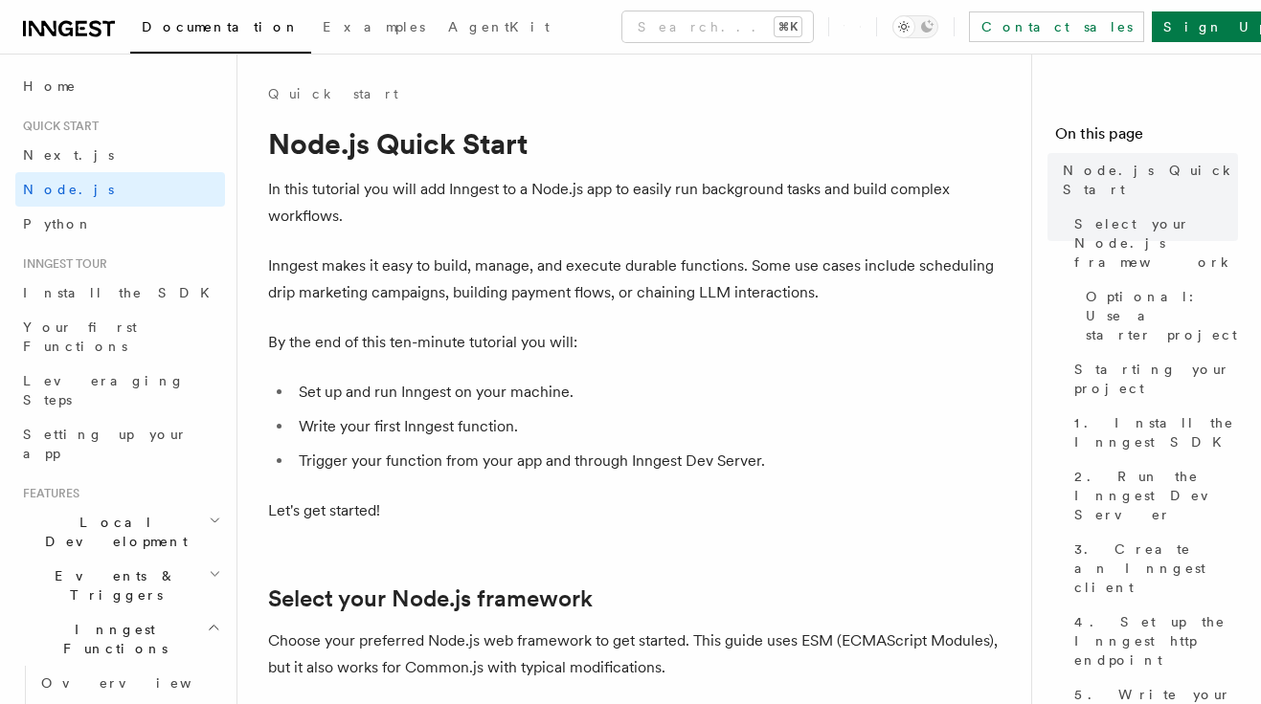  Describe the element at coordinates (1146, 138) in the screenshot. I see `h4: On this page` at that location.